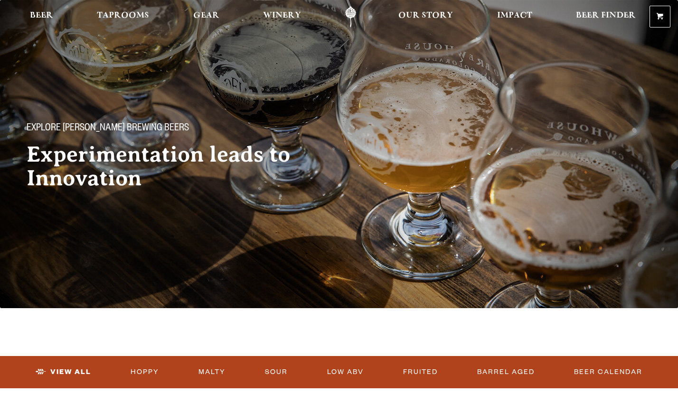 The image size is (678, 402). I want to click on a: Our Story, so click(425, 17).